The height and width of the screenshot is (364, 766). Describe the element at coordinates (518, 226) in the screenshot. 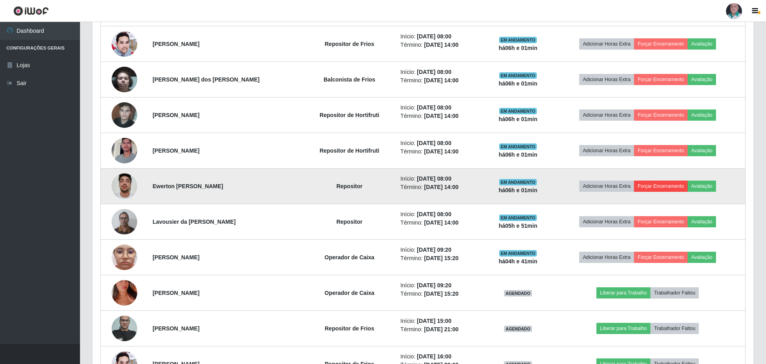

I see `strong: há 05 h e 51 min` at that location.